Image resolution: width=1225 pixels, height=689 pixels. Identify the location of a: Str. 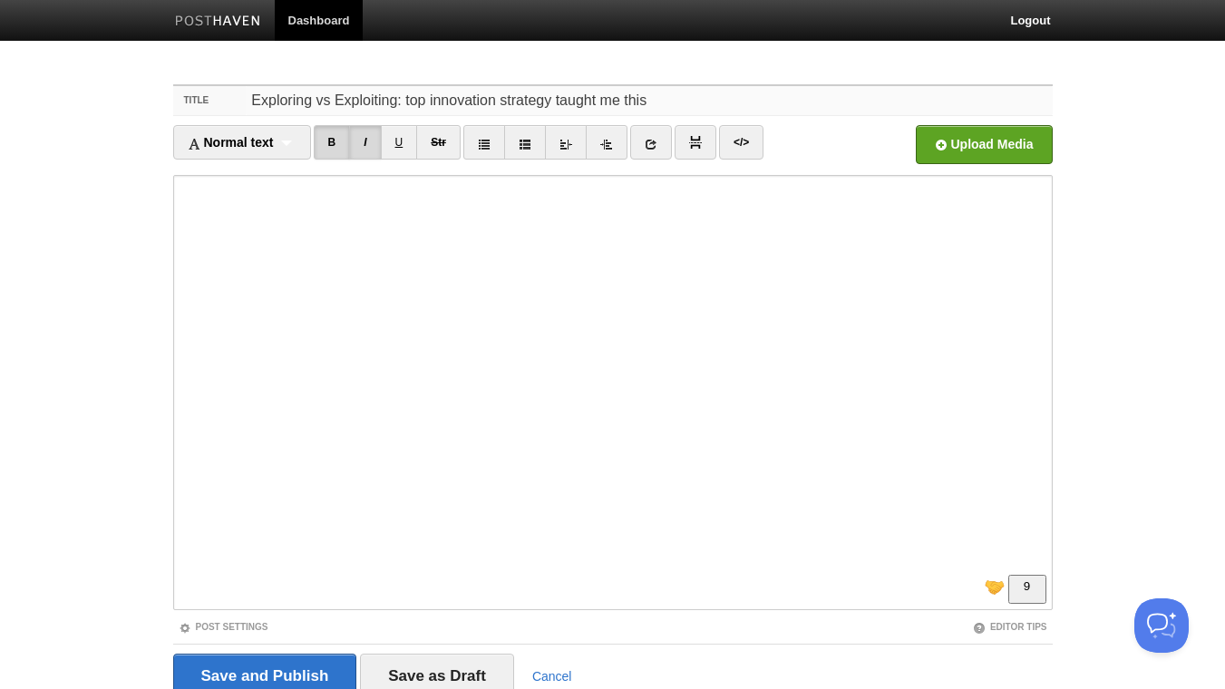
(438, 142).